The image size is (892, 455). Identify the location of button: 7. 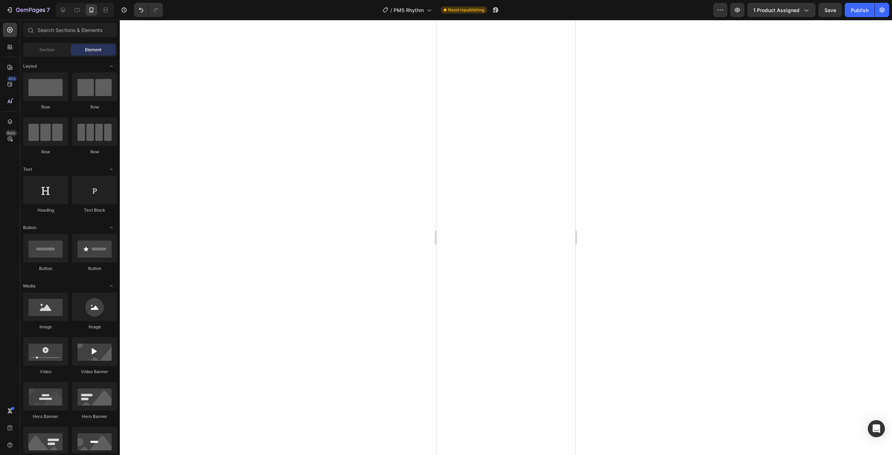
(28, 10).